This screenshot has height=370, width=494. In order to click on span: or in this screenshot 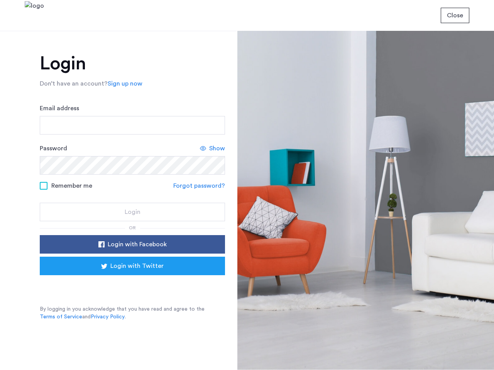, I will do `click(132, 228)`.